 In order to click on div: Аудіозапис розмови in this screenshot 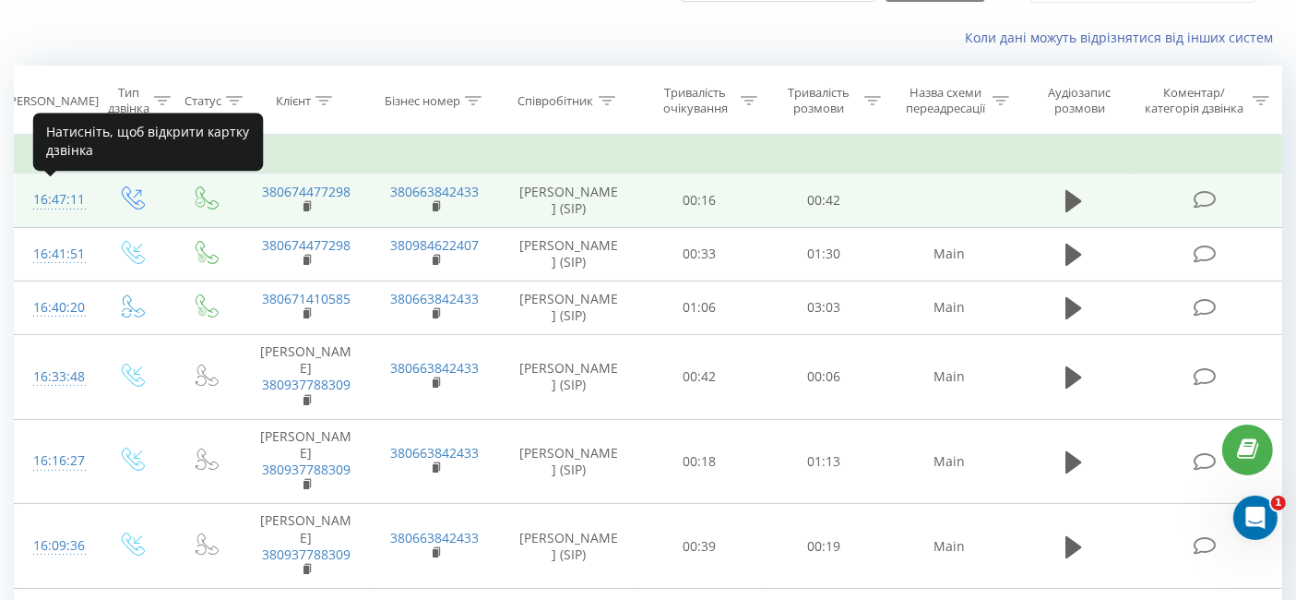, I will do `click(1079, 101)`.